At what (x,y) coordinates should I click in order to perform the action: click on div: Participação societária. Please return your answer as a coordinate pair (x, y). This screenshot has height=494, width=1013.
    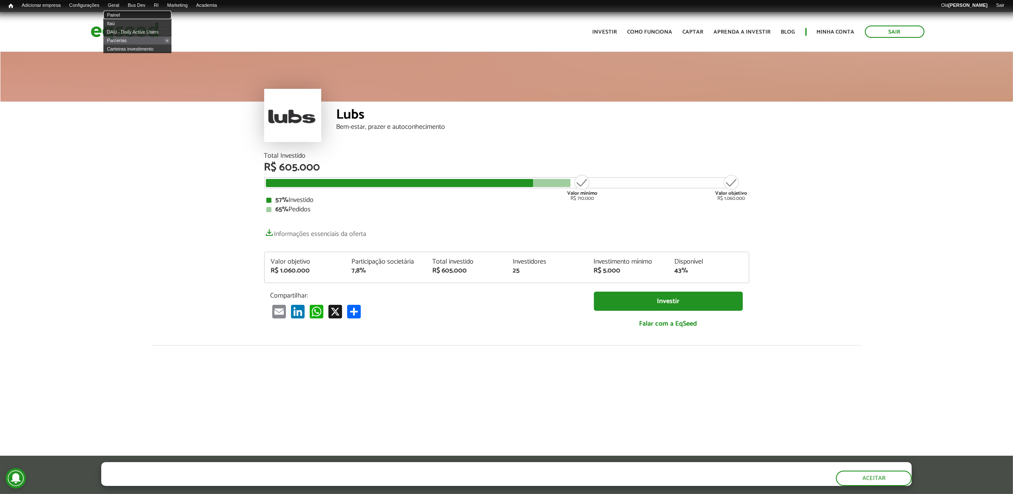
    Looking at the image, I should click on (385, 262).